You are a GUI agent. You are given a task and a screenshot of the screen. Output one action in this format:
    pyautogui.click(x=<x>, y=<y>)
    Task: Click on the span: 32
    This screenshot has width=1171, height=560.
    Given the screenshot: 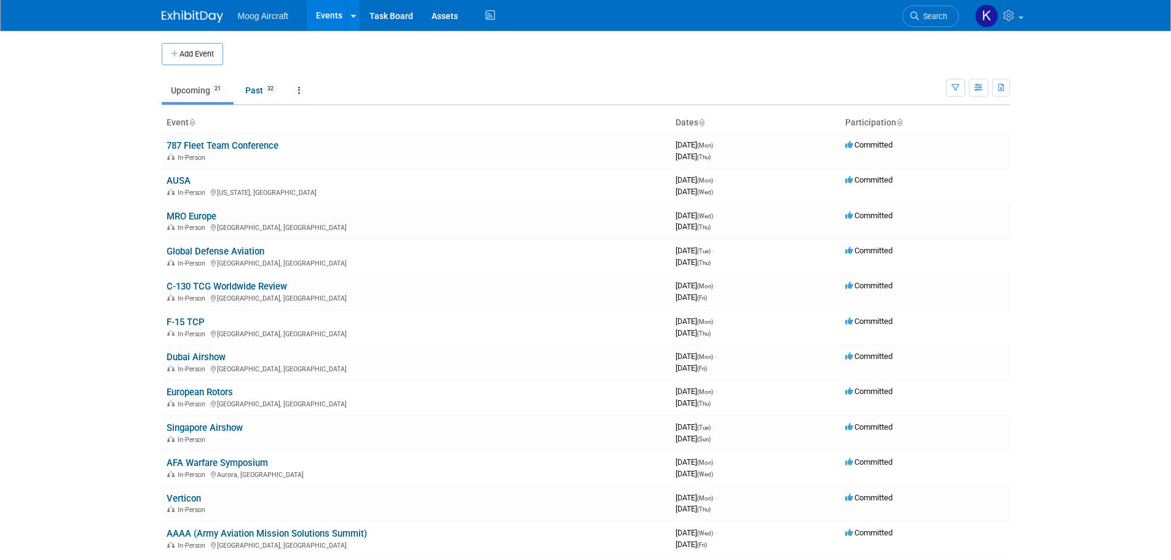 What is the action you would take?
    pyautogui.click(x=270, y=88)
    